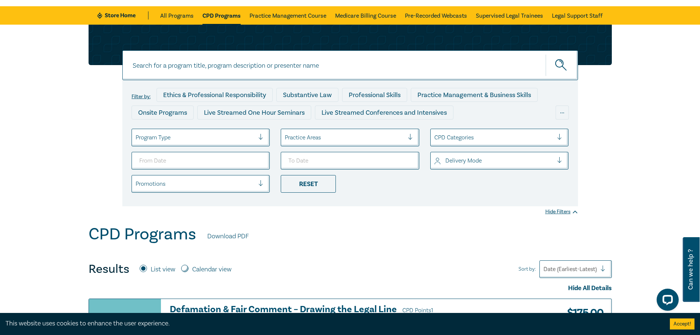 This screenshot has height=335, width=700. I want to click on label: List view, so click(163, 269).